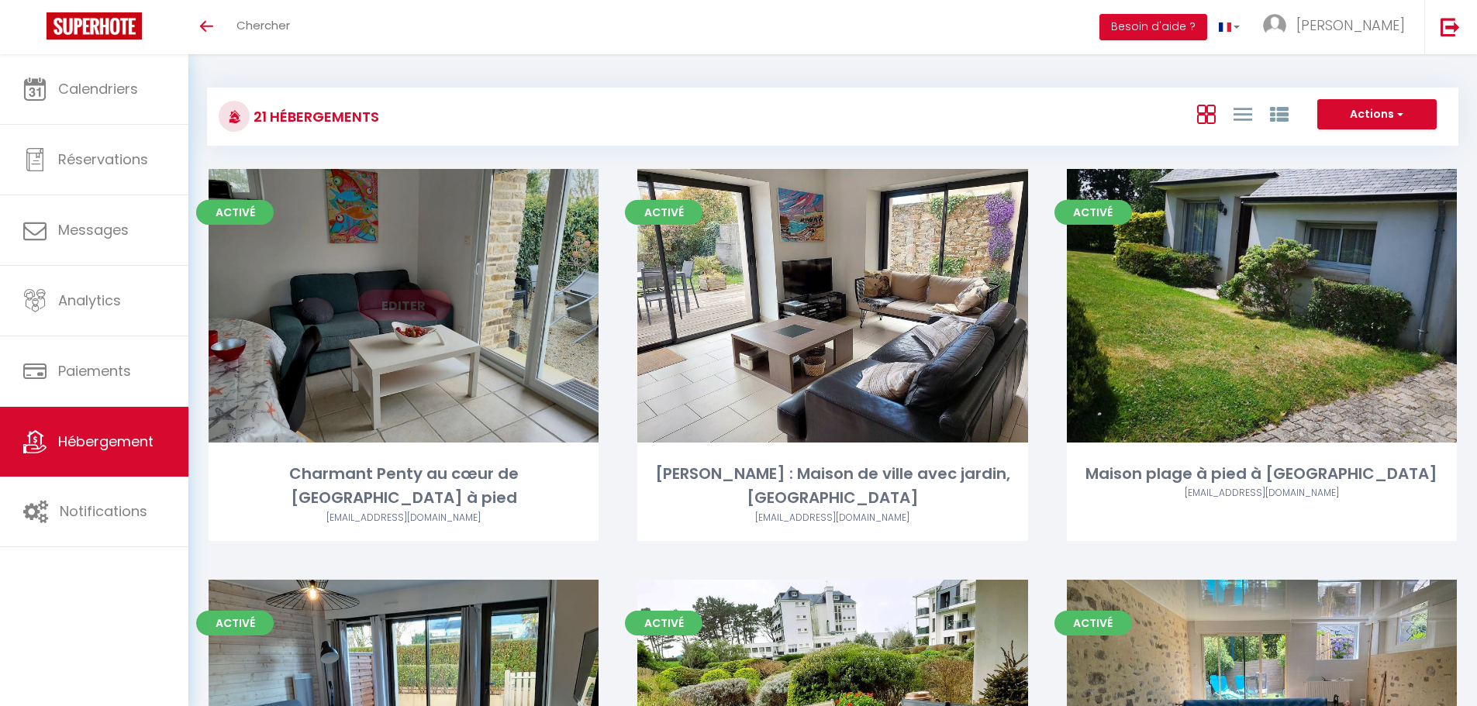  What do you see at coordinates (1377, 115) in the screenshot?
I see `button: Actions` at bounding box center [1377, 115].